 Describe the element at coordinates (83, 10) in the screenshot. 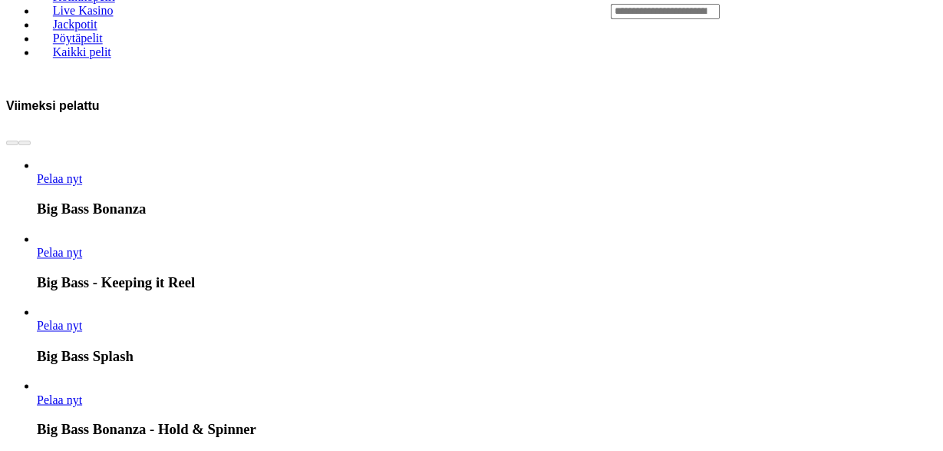

I see `span: Live Kasino` at that location.